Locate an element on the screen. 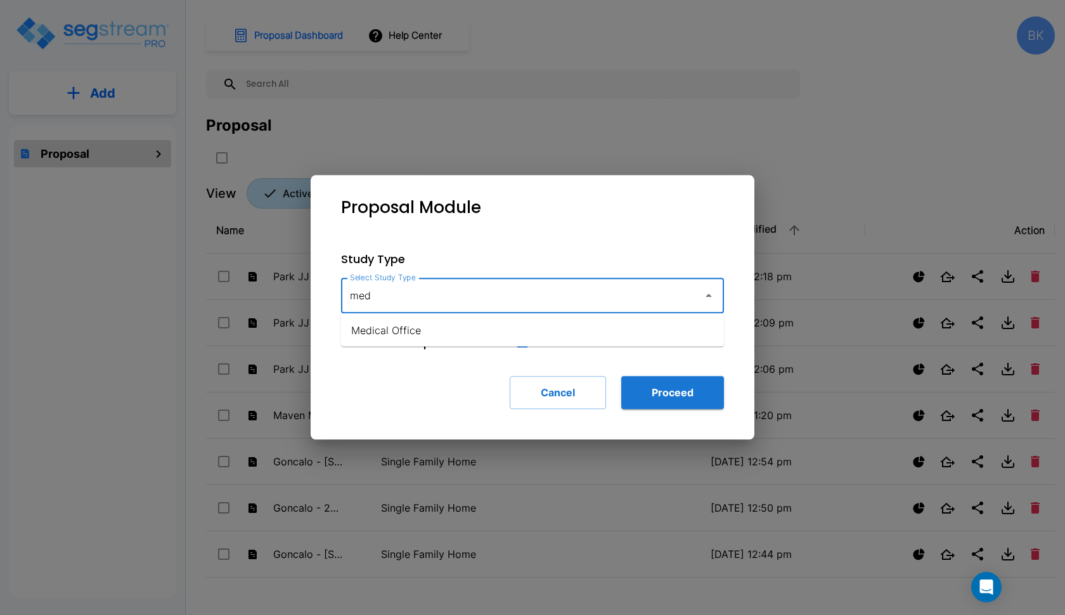 The image size is (1065, 615). li: Medical Office is located at coordinates (533, 330).